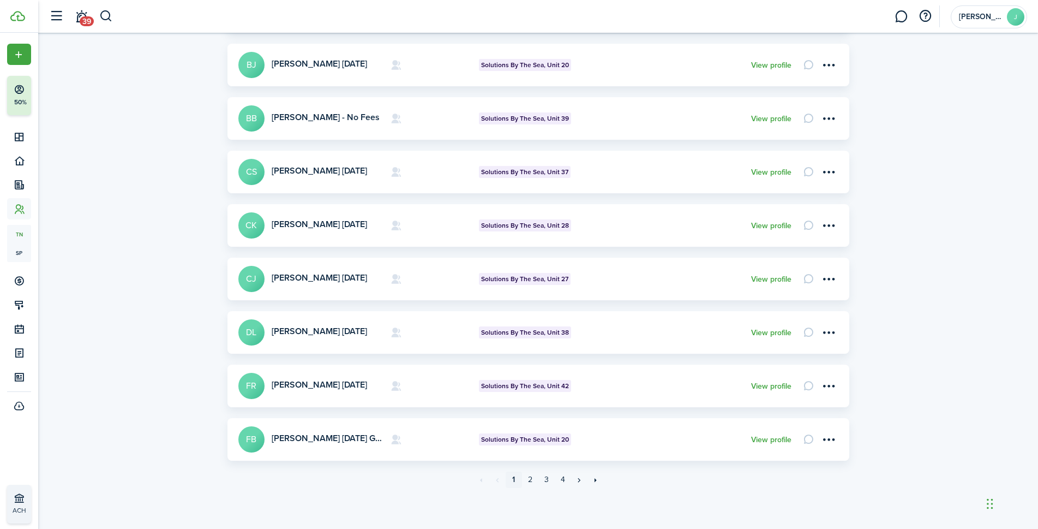 Image resolution: width=1038 pixels, height=529 pixels. Describe the element at coordinates (1016, 17) in the screenshot. I see `avatar-text: J` at that location.